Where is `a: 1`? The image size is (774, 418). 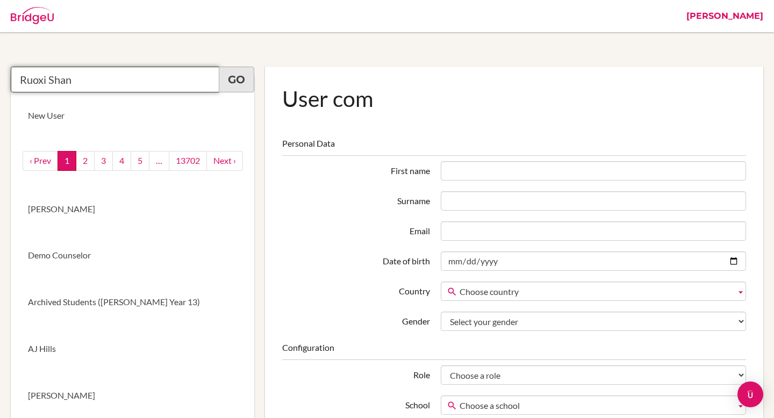 a: 1 is located at coordinates (67, 161).